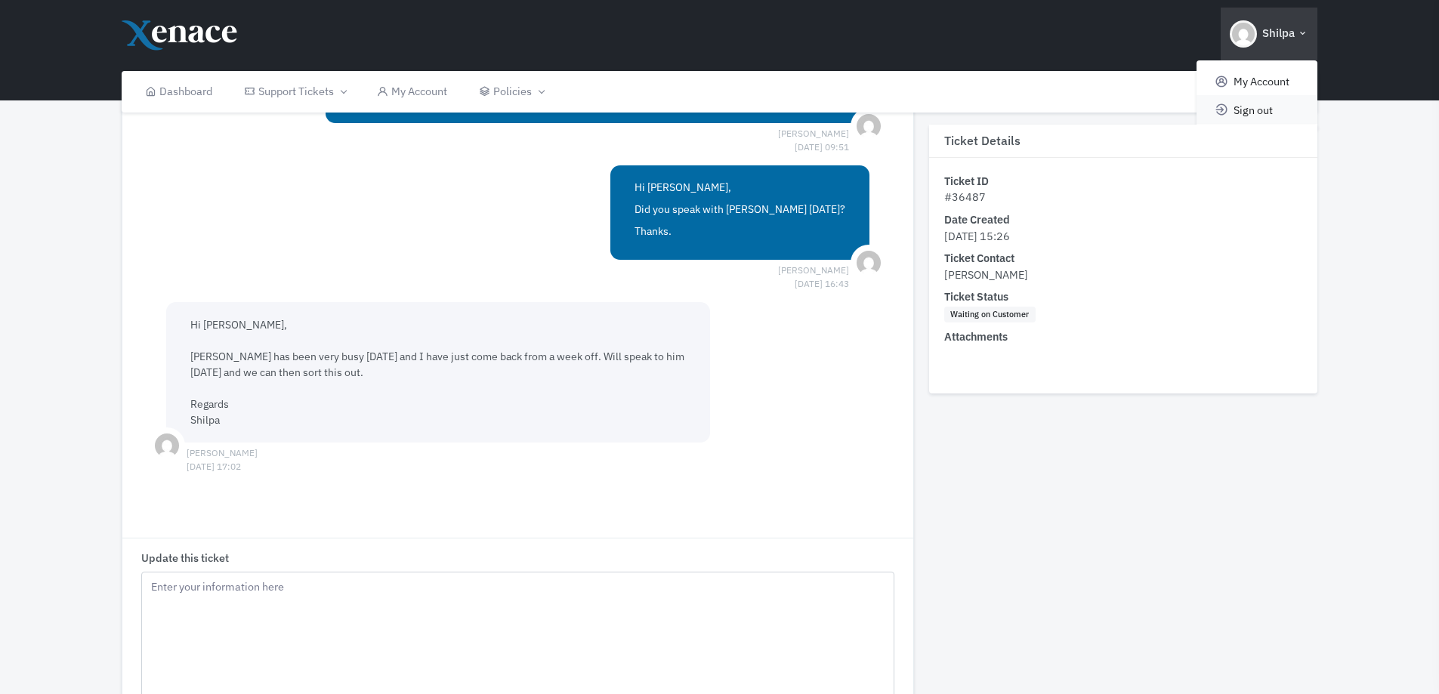  I want to click on span: Shilpa, so click(1278, 33).